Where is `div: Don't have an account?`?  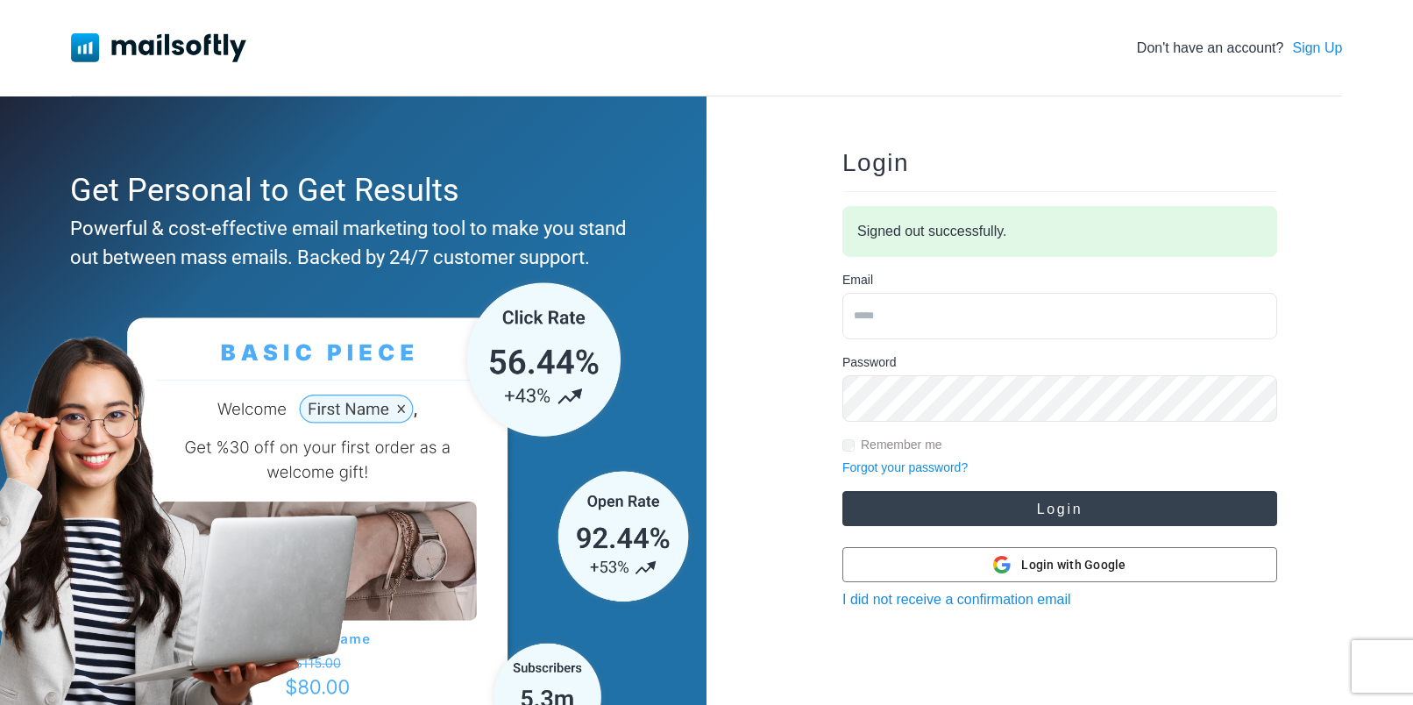 div: Don't have an account? is located at coordinates (1240, 48).